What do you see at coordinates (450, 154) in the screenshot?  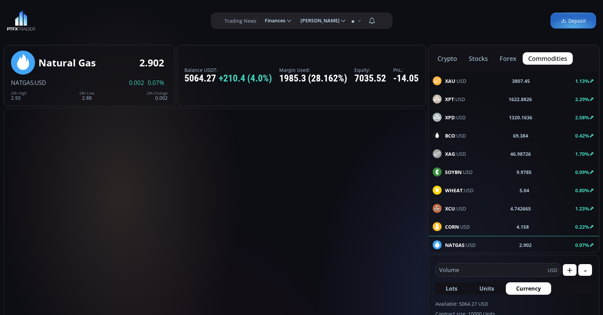 I see `b: XAG` at bounding box center [450, 154].